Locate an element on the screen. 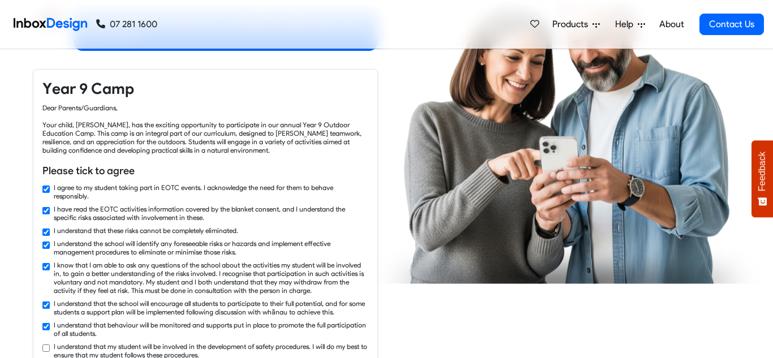  a: Help is located at coordinates (630, 24).